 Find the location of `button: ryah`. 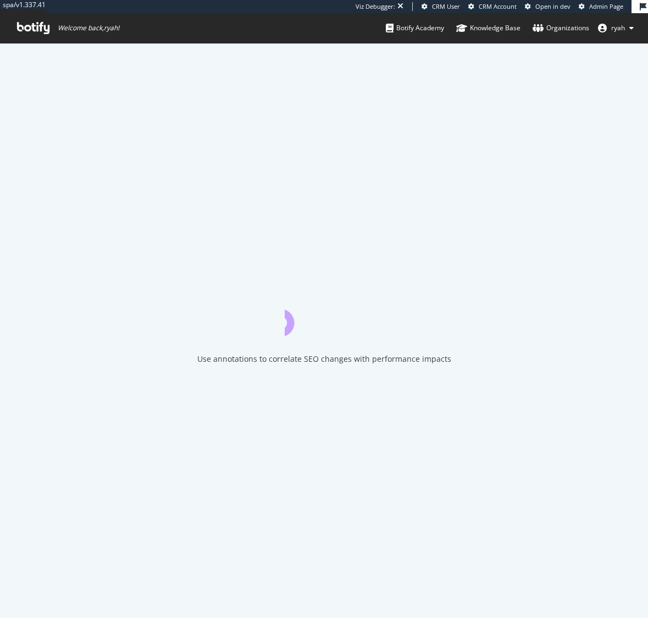

button: ryah is located at coordinates (616, 28).